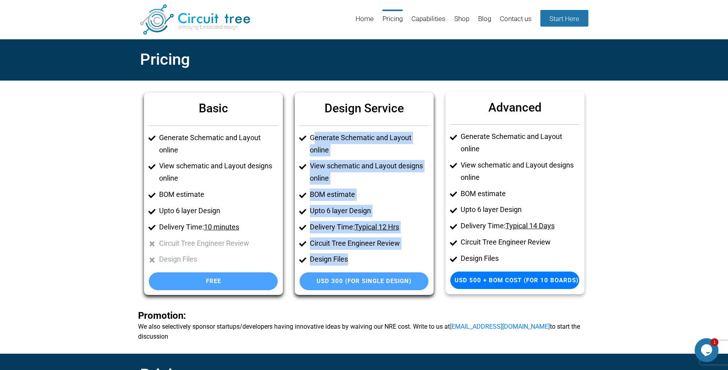 This screenshot has height=370, width=728. Describe the element at coordinates (462, 22) in the screenshot. I see `a: Shop` at that location.